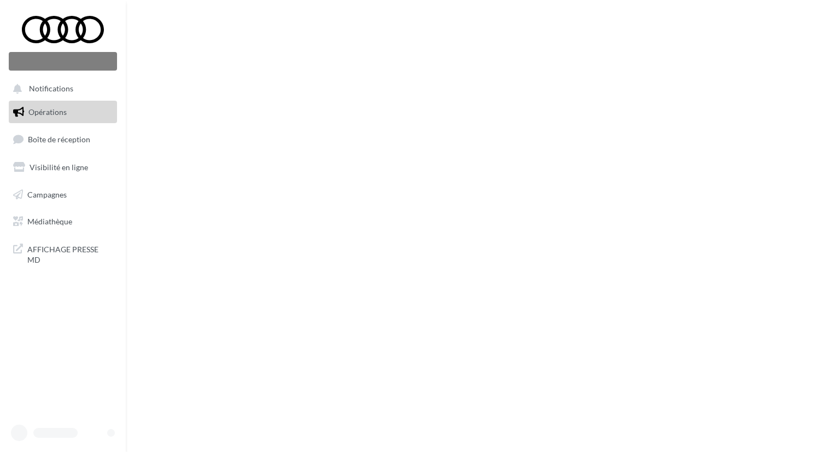 Image resolution: width=840 pixels, height=452 pixels. What do you see at coordinates (63, 112) in the screenshot?
I see `a: Opérations` at bounding box center [63, 112].